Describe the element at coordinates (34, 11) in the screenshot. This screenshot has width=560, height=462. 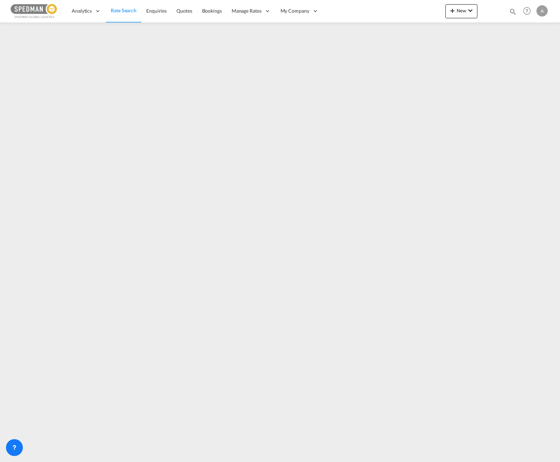
I see `img: c12ca350ff1b11efb6b291369744d907.png` at that location.